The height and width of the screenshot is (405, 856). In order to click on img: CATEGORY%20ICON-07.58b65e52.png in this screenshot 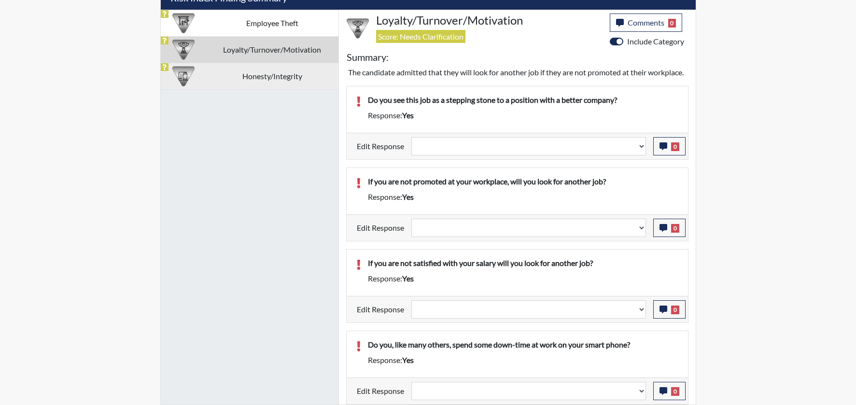, I will do `click(183, 23)`.